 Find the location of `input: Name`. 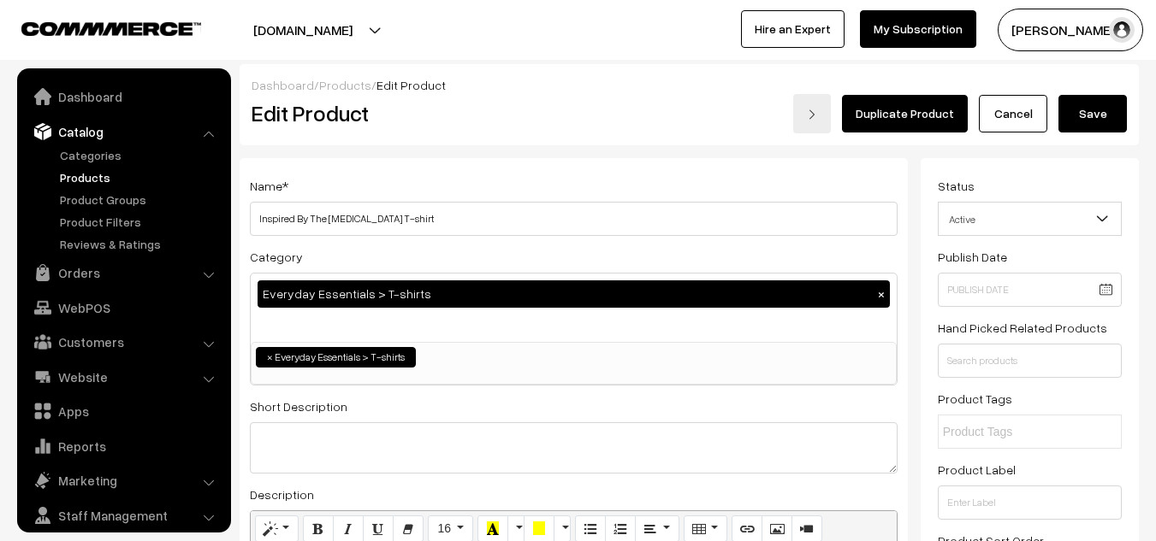

input: Name is located at coordinates (573, 219).